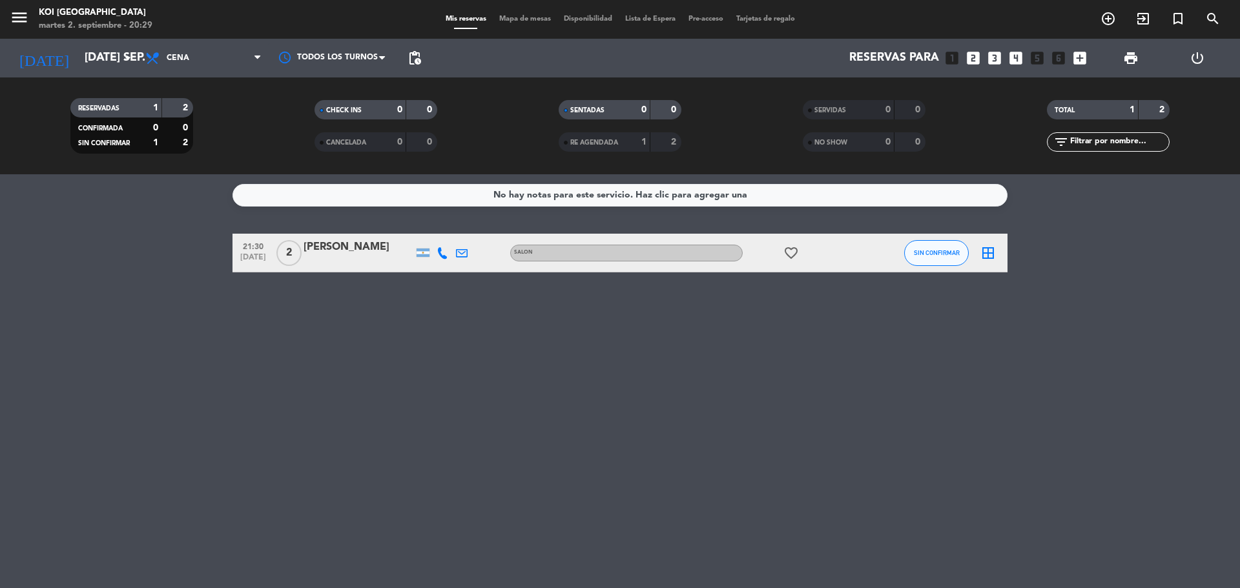 The width and height of the screenshot is (1240, 588). Describe the element at coordinates (894, 58) in the screenshot. I see `span: Reservas para` at that location.